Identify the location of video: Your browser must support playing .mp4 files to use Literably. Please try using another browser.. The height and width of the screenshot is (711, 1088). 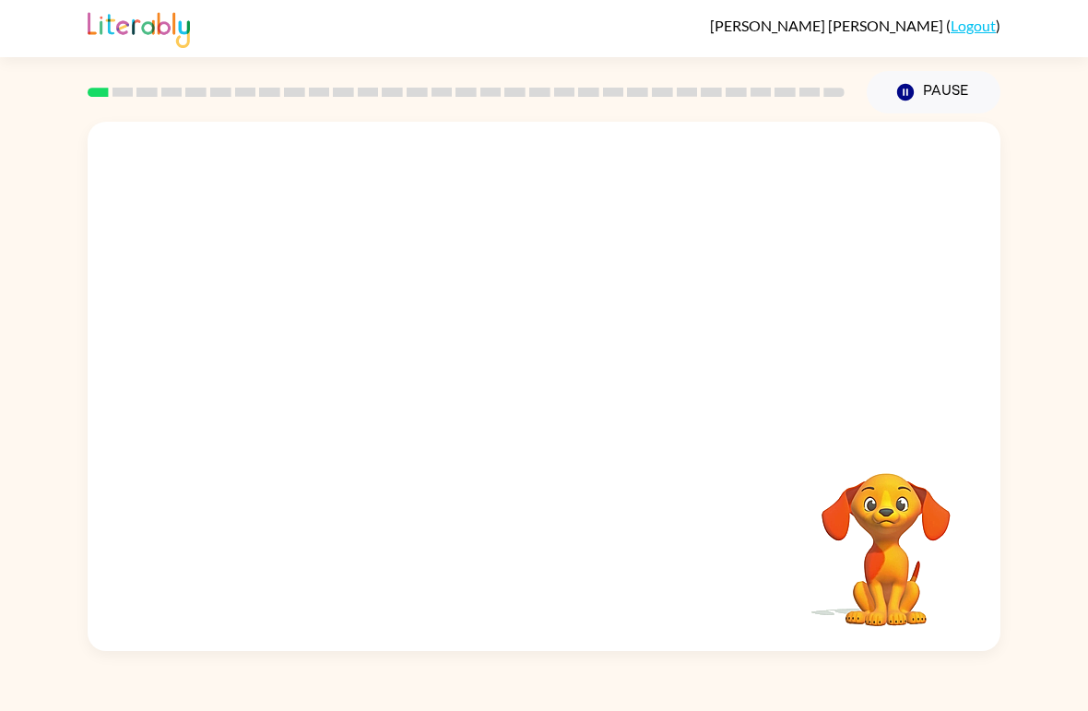
(886, 537).